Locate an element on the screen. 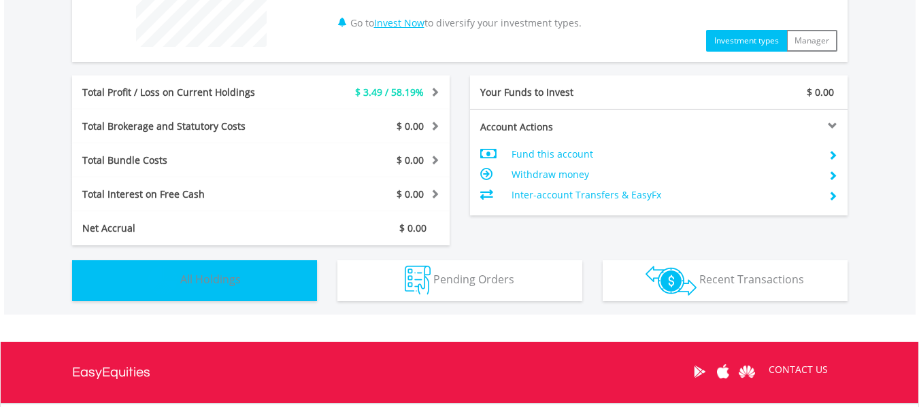 The width and height of the screenshot is (919, 407). td: Inter-account Transfers & EasyFx is located at coordinates (664, 195).